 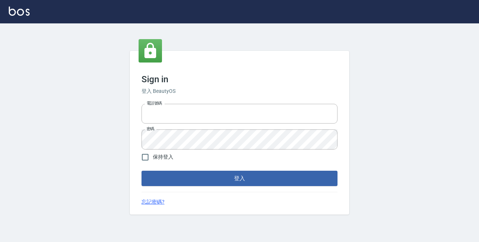 I want to click on span: 保持登入, so click(x=163, y=157).